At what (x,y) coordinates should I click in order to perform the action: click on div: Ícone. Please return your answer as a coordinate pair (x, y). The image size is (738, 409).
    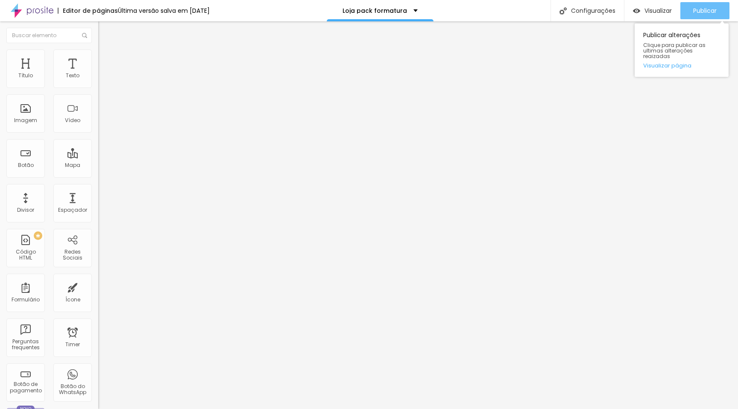
    Looking at the image, I should click on (73, 300).